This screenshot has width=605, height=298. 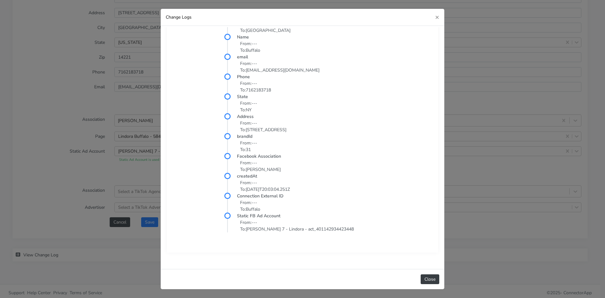 I want to click on strong: State, so click(x=242, y=96).